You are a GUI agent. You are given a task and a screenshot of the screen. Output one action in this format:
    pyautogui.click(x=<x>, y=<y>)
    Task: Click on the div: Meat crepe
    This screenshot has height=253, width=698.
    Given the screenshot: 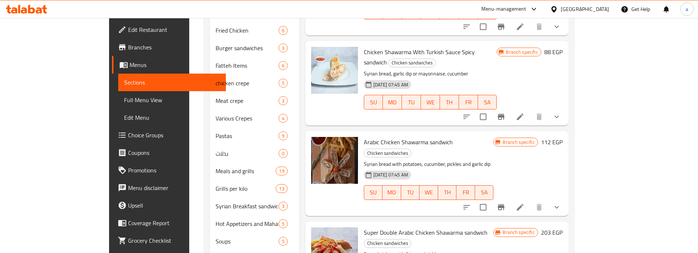 What is the action you would take?
    pyautogui.click(x=247, y=101)
    